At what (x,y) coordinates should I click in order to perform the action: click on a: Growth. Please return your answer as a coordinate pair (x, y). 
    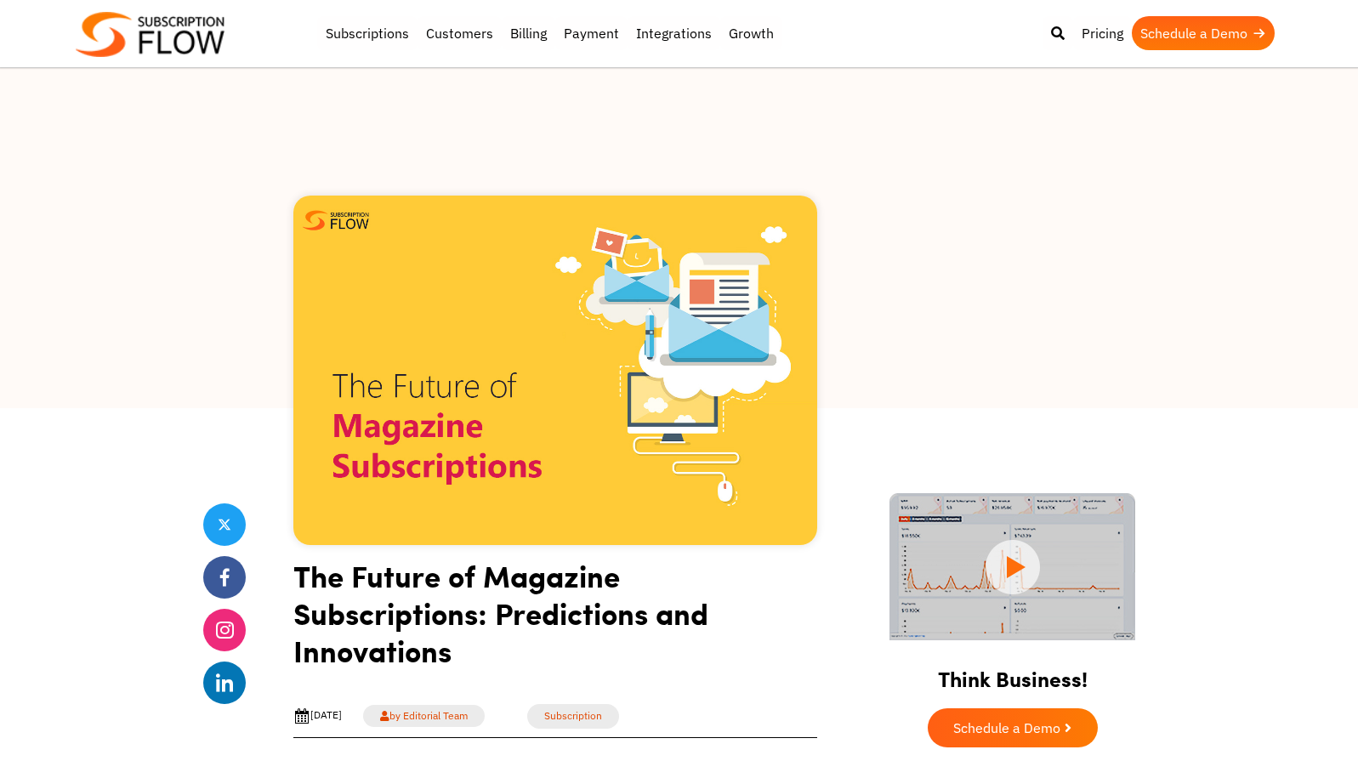
    Looking at the image, I should click on (751, 33).